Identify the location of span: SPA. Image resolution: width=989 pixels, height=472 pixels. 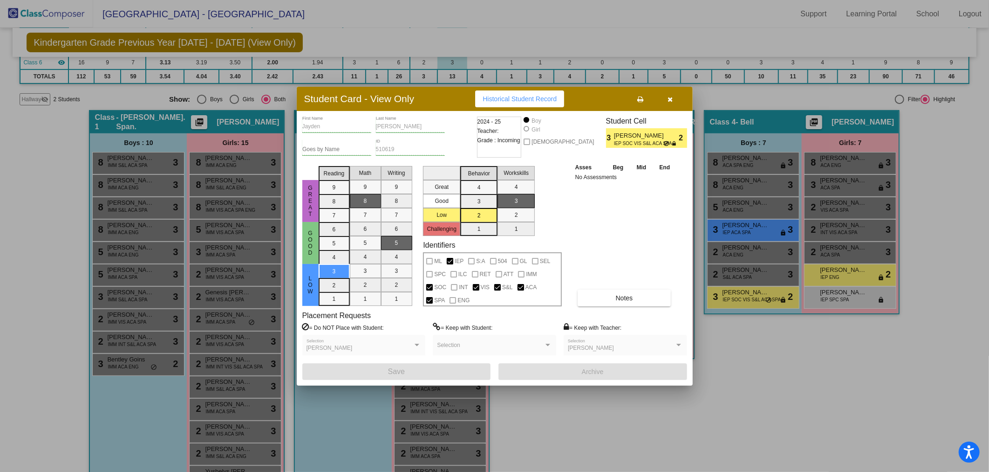
(439, 300).